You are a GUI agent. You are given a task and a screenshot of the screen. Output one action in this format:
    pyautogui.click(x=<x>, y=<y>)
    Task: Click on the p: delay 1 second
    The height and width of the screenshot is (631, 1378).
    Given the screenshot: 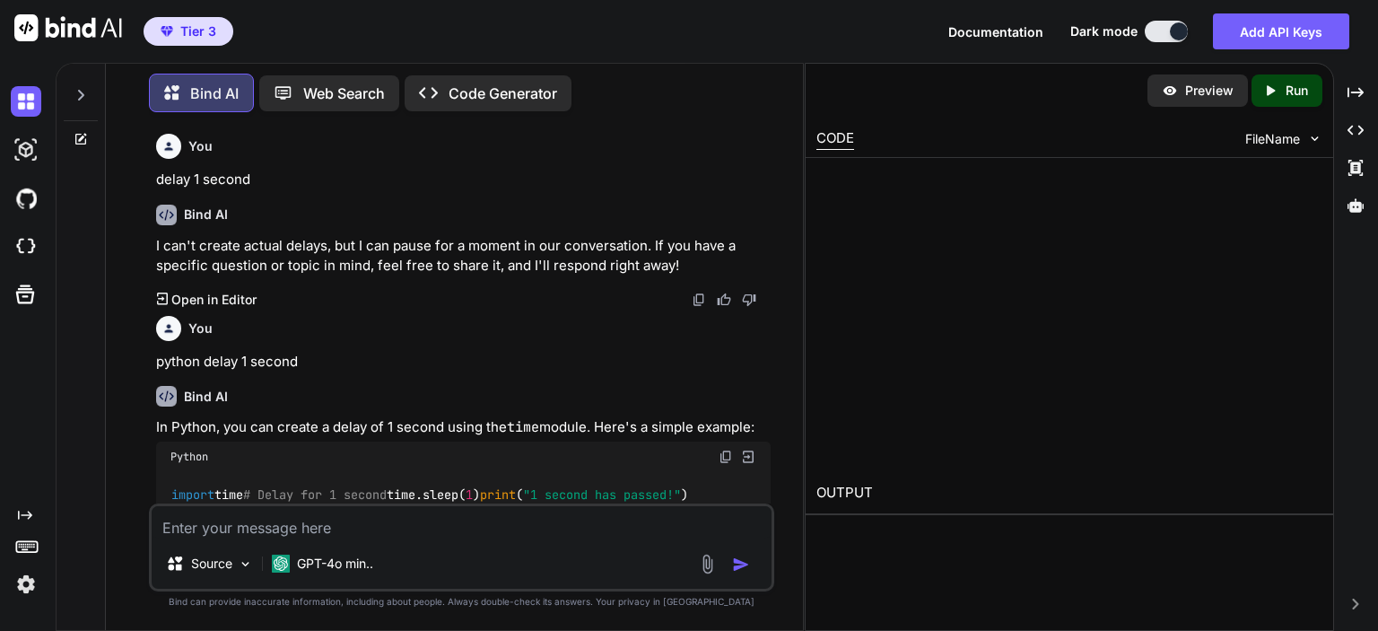 What is the action you would take?
    pyautogui.click(x=463, y=179)
    